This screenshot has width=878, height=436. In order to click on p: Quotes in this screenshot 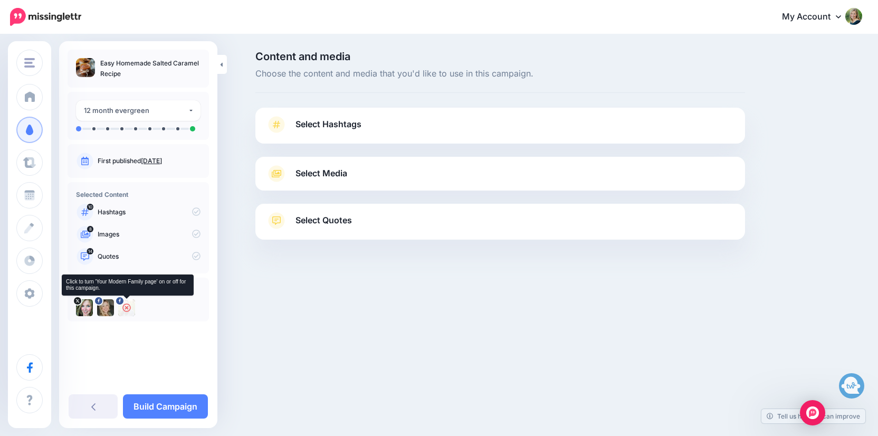, I will do `click(149, 256)`.